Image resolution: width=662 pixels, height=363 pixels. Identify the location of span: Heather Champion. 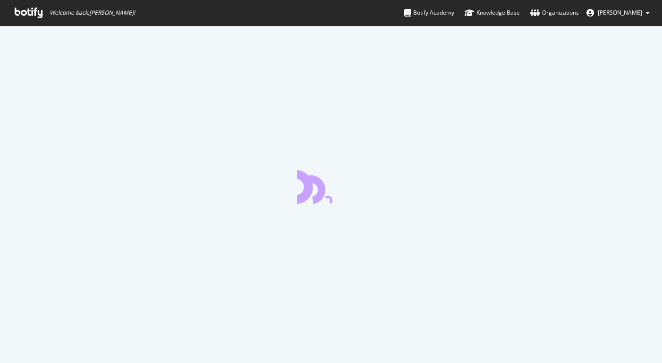
(620, 12).